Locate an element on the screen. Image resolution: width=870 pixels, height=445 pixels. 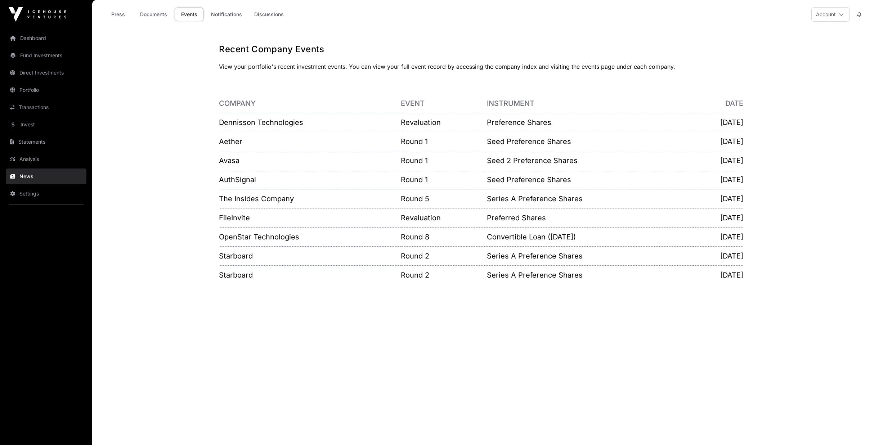
p: Preference Shares is located at coordinates (590, 122).